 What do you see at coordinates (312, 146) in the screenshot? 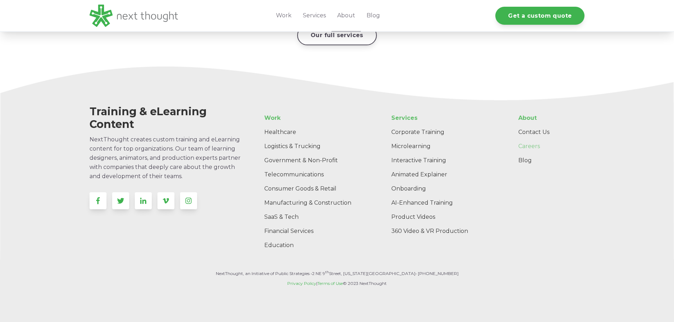
I see `a: Logistics & Trucking` at bounding box center [312, 146].